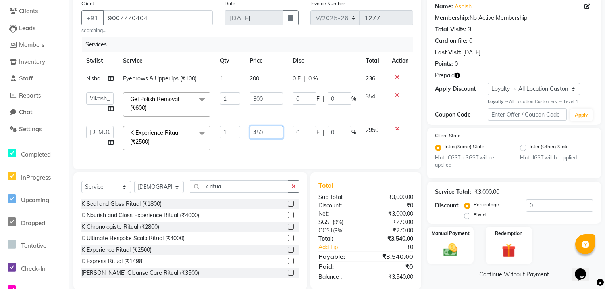  I want to click on span: Nisha, so click(93, 79).